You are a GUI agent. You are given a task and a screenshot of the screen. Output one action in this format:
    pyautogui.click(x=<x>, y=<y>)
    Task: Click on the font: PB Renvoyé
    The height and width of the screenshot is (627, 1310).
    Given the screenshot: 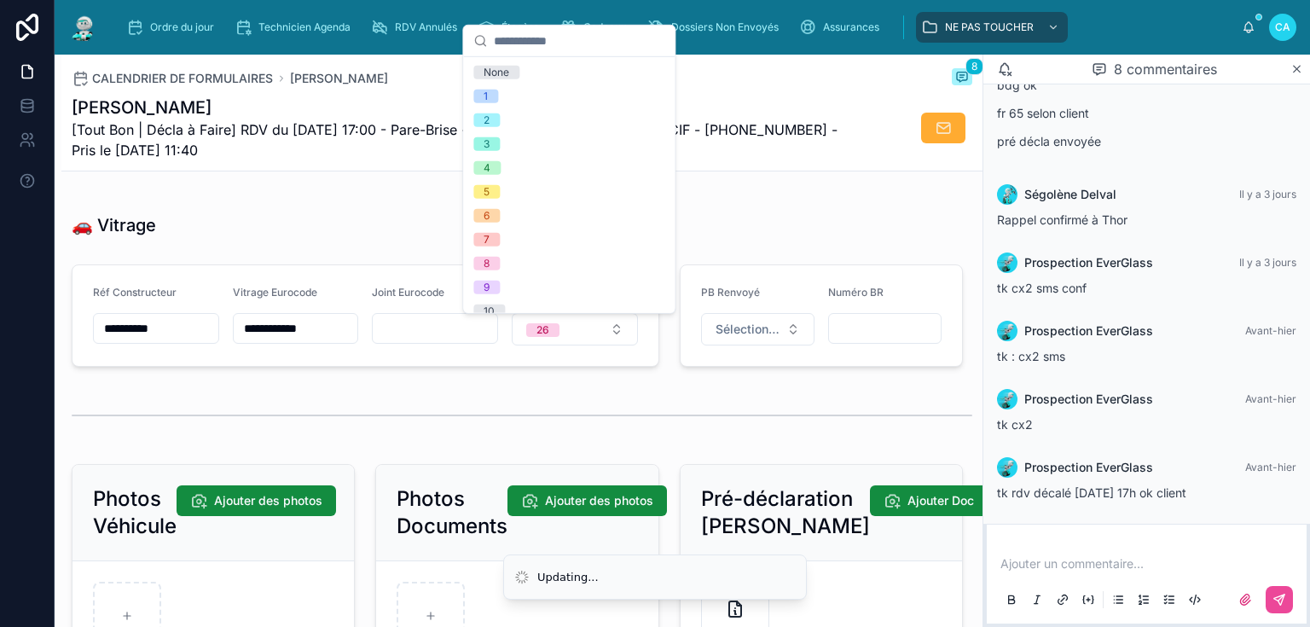 What is the action you would take?
    pyautogui.click(x=730, y=292)
    